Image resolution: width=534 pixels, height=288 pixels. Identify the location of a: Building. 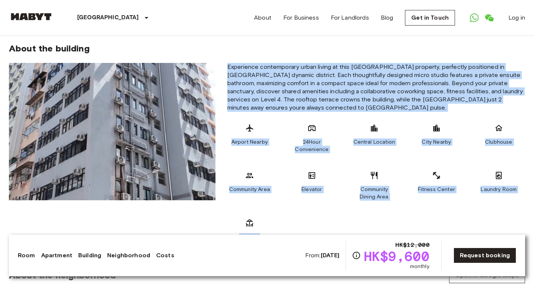
(90, 256).